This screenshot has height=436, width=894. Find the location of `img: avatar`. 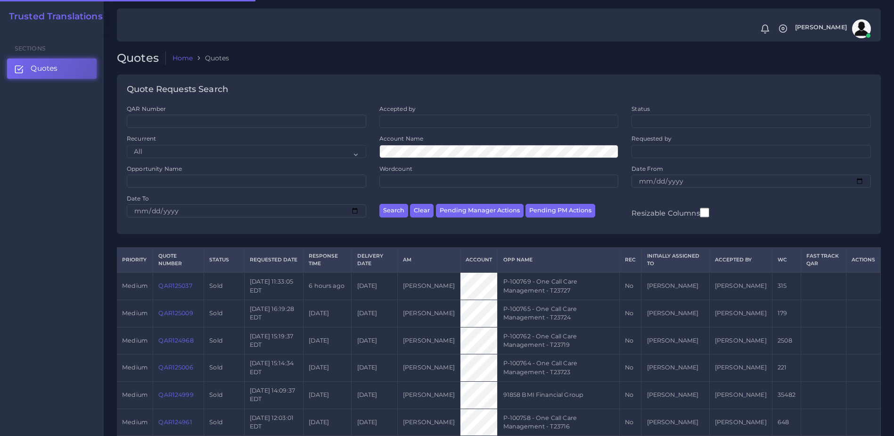

img: avatar is located at coordinates (862, 29).